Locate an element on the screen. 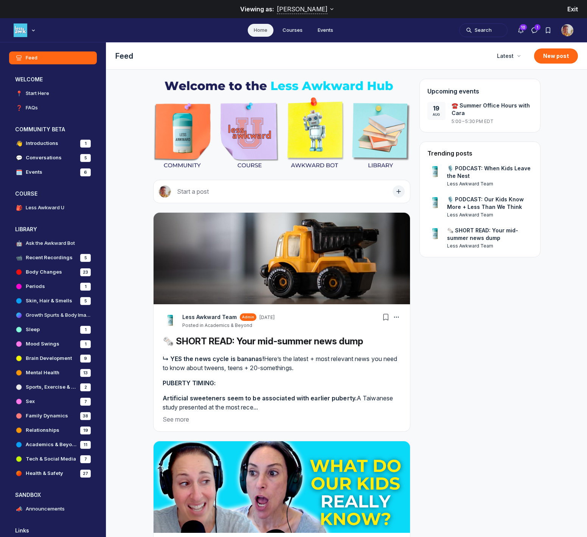  button: Bookmarks is located at coordinates (386, 317).